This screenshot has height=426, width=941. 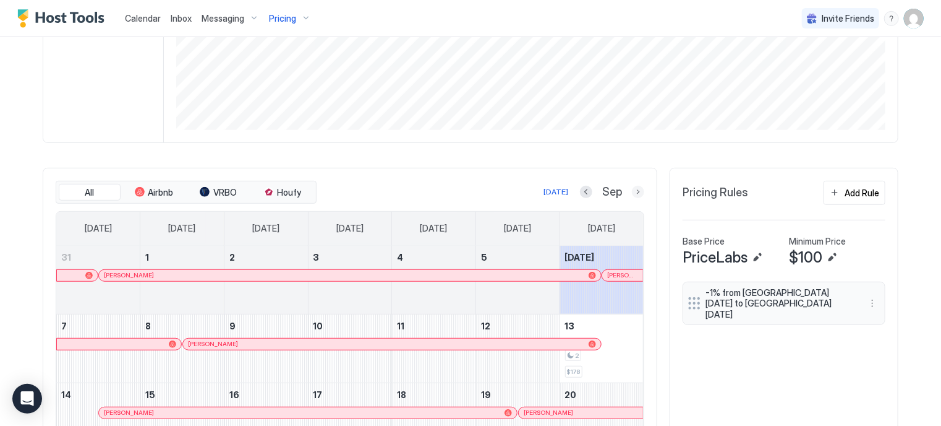 I want to click on a: Saturday, so click(x=602, y=228).